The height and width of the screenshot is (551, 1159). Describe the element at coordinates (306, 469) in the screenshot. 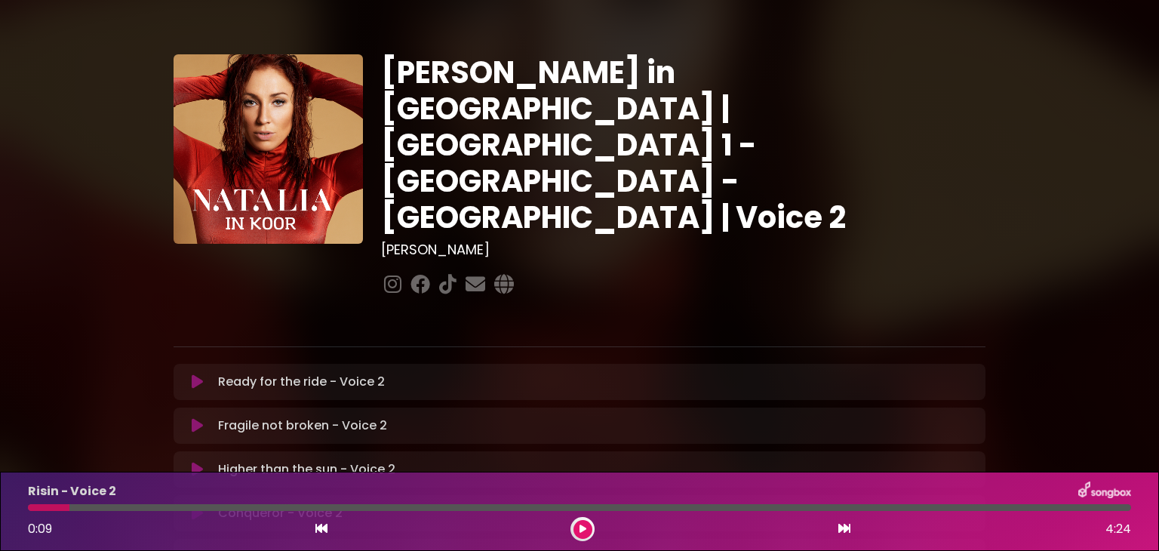

I see `p: Higher than the sun - Voice 2` at that location.